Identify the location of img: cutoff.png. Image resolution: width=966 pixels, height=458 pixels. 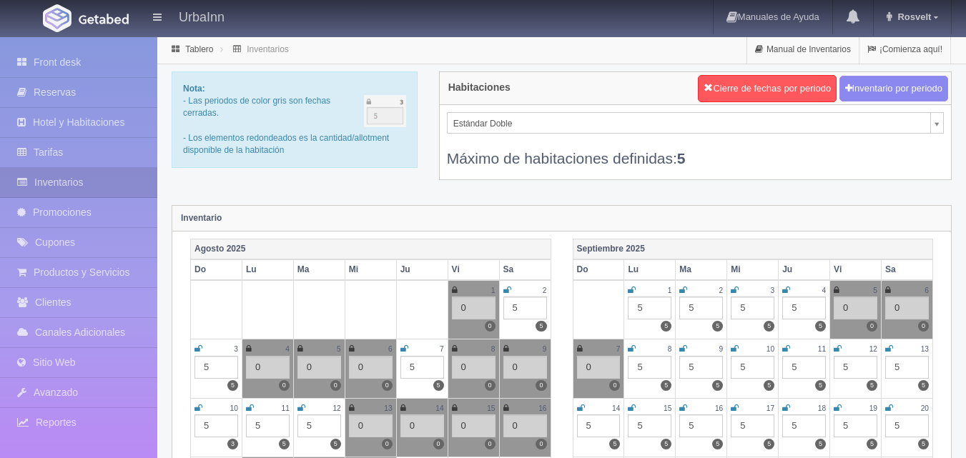
(385, 111).